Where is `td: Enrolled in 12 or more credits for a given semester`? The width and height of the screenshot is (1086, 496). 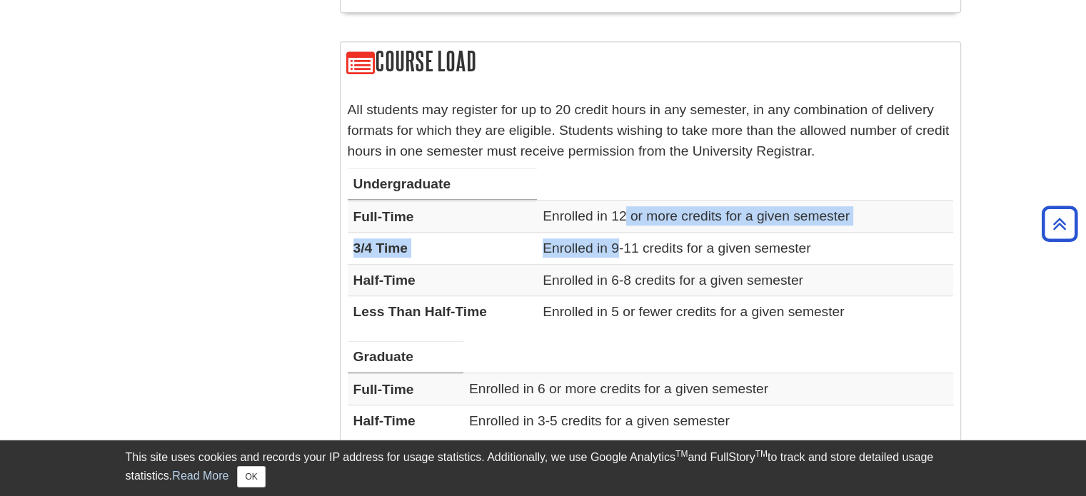 td: Enrolled in 12 or more credits for a given semester is located at coordinates (745, 216).